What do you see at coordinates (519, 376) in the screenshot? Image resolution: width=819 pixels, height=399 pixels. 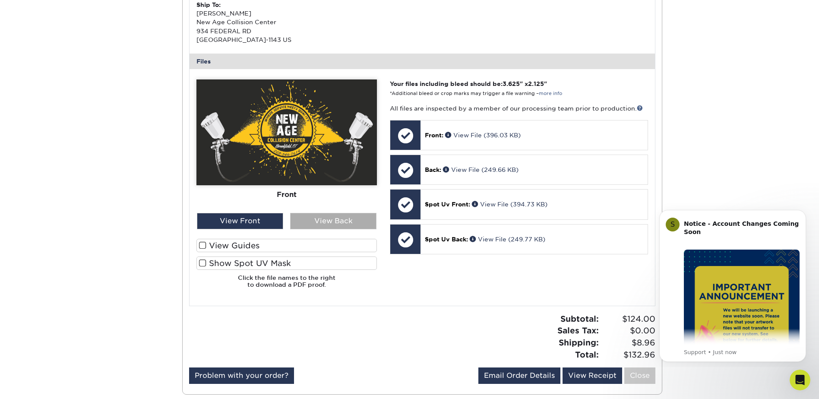 I see `a: Email Order Details` at bounding box center [519, 376].